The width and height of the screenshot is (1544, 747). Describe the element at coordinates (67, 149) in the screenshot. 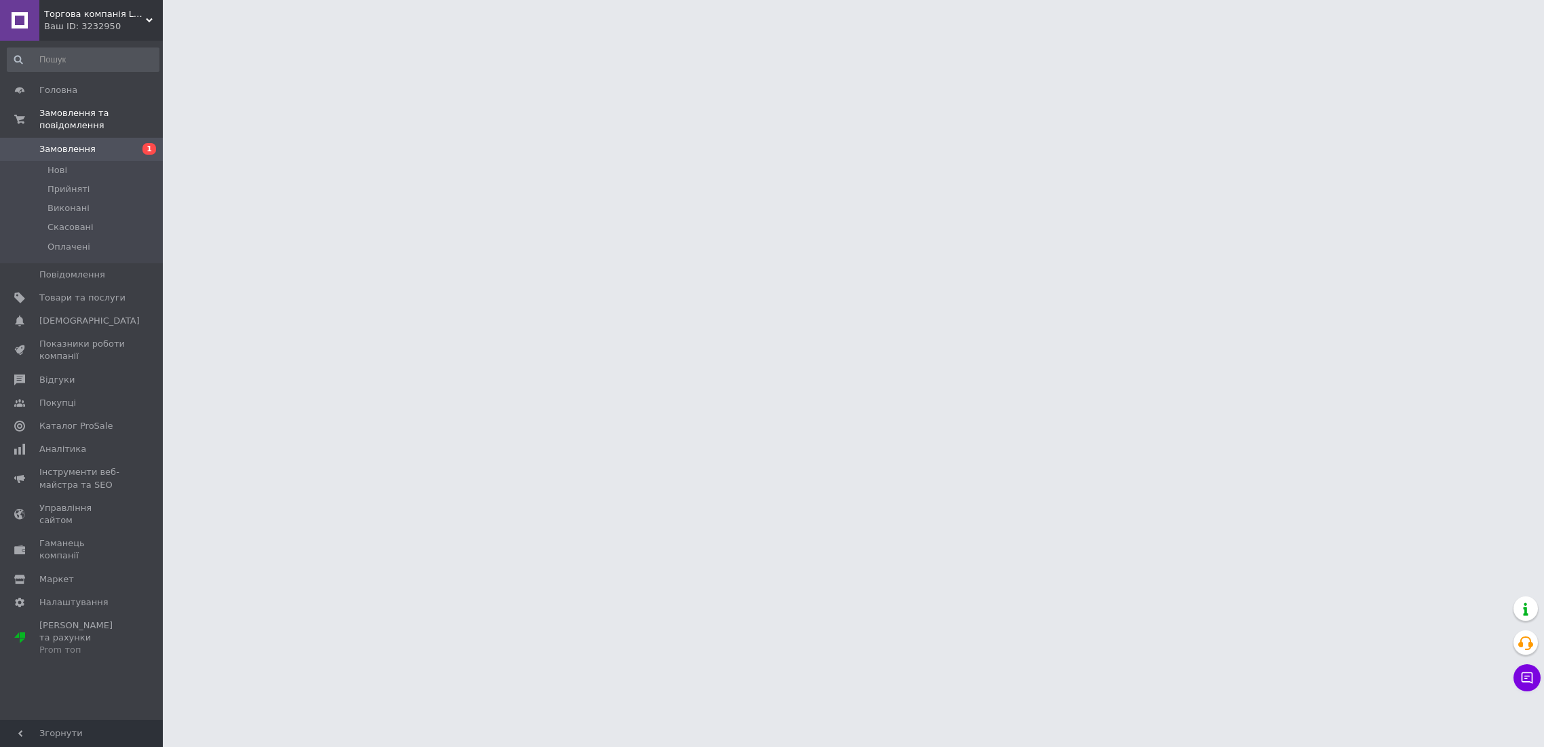

I see `span: Замовлення` at that location.